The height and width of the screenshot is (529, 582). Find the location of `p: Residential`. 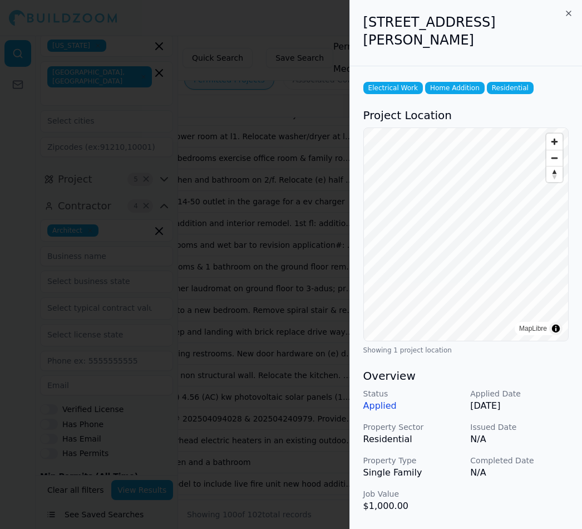

p: Residential is located at coordinates (412, 439).